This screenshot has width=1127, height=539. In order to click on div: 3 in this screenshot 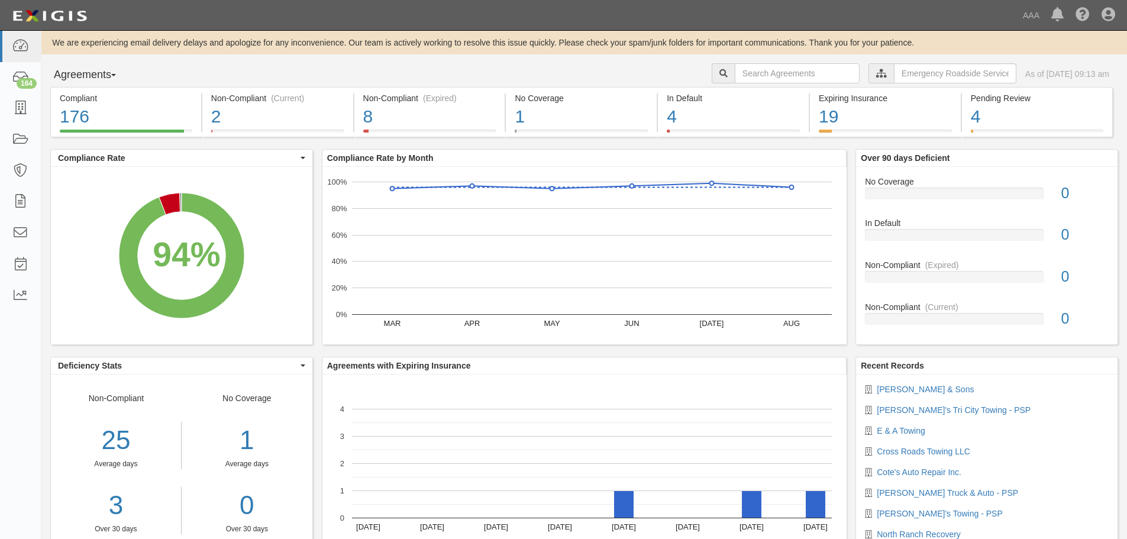, I will do `click(116, 505)`.